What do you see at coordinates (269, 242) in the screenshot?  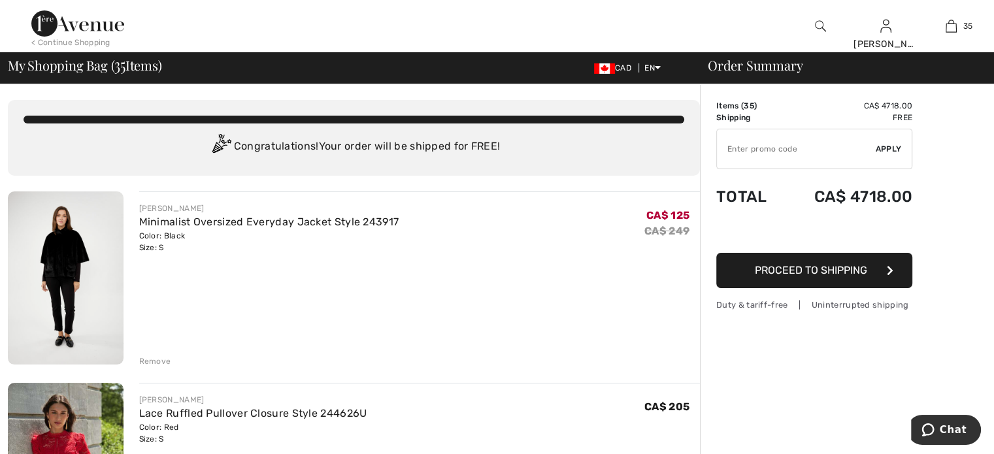 I see `div: Color: Black Size: S` at bounding box center [269, 242].